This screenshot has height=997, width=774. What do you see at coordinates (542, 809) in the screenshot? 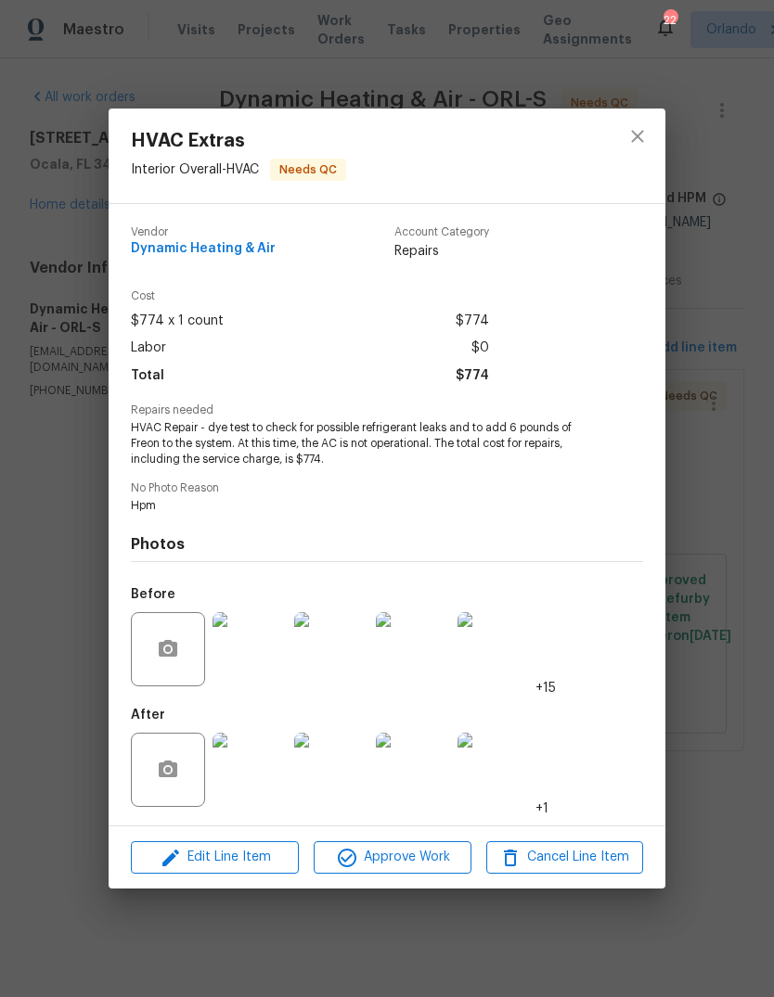
I see `span: +1` at bounding box center [542, 809].